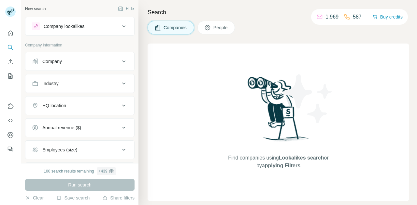  What do you see at coordinates (35, 9) in the screenshot?
I see `div: New search` at bounding box center [35, 9].